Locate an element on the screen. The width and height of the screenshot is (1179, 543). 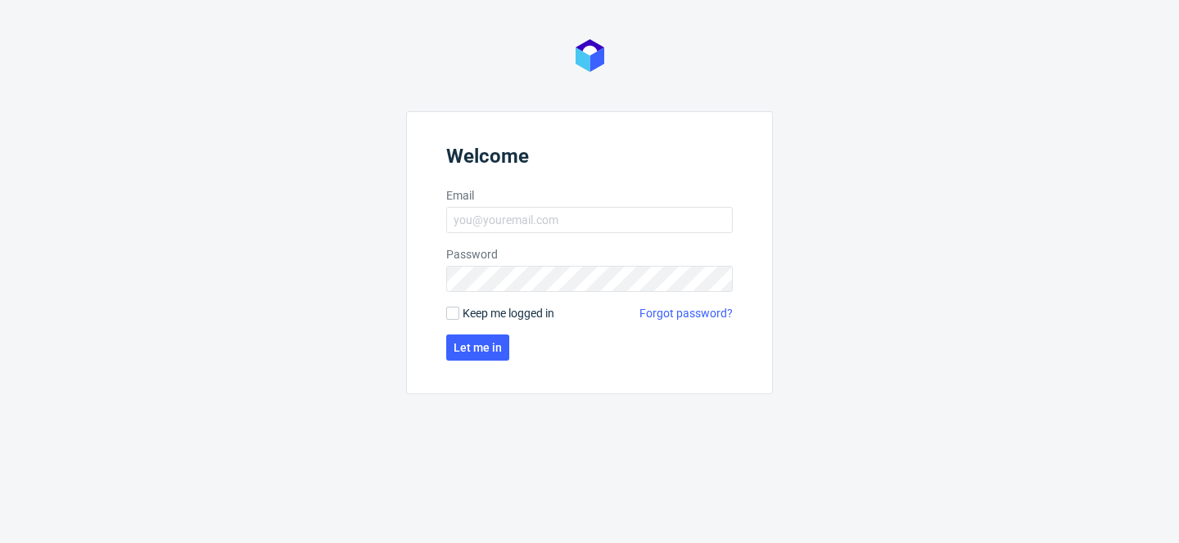
label: Password is located at coordinates (589, 255).